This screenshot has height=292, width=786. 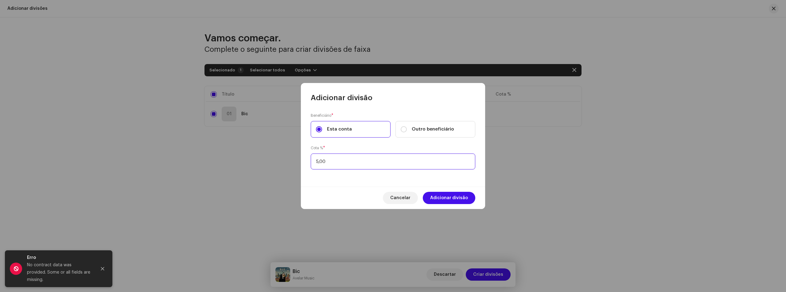 I want to click on small: Cota %, so click(x=317, y=148).